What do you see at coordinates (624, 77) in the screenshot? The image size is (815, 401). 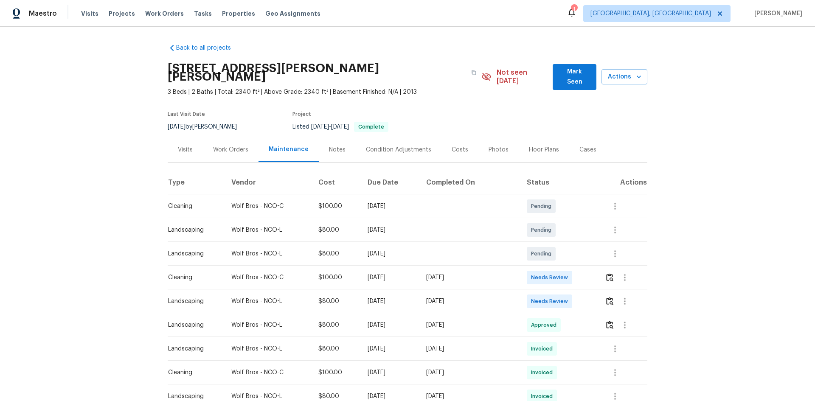 I see `button: Actions` at bounding box center [624, 77].